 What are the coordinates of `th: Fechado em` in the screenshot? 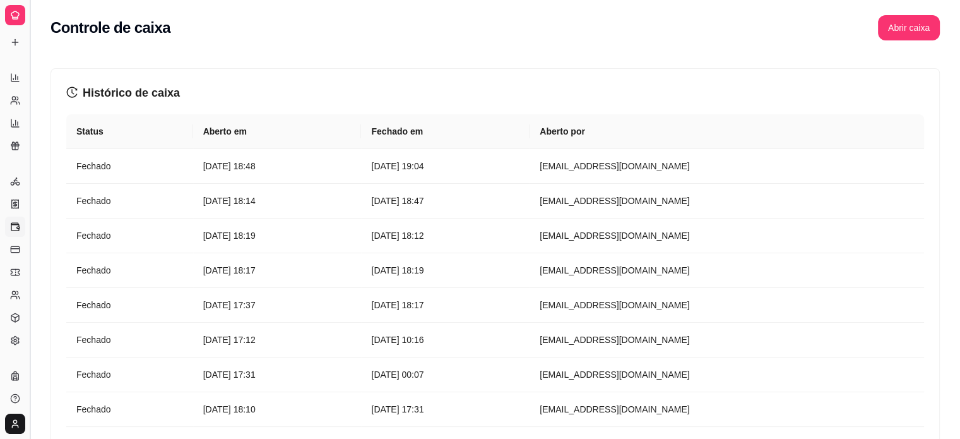 It's located at (445, 131).